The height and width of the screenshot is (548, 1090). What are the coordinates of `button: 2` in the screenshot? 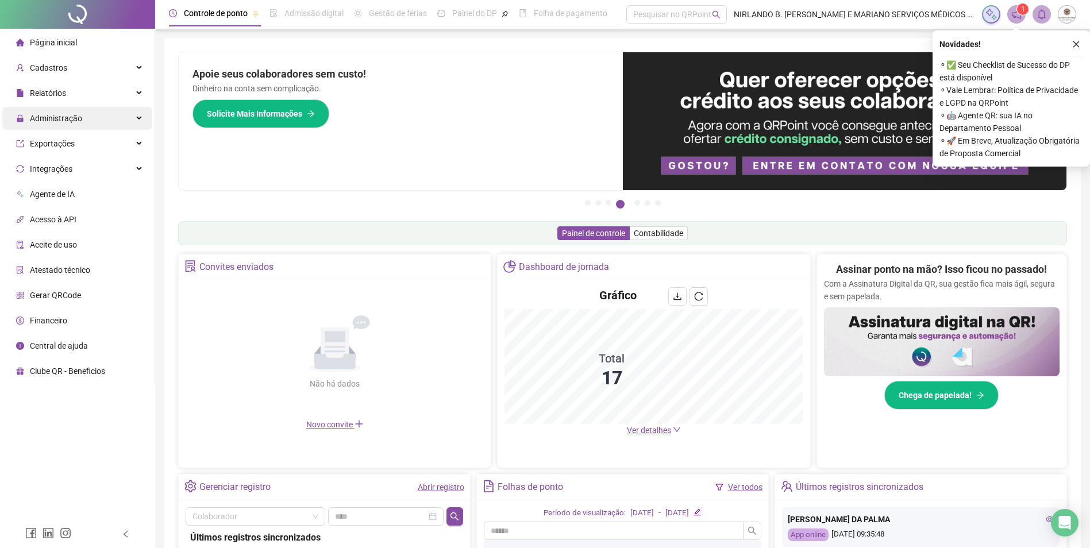 It's located at (598, 203).